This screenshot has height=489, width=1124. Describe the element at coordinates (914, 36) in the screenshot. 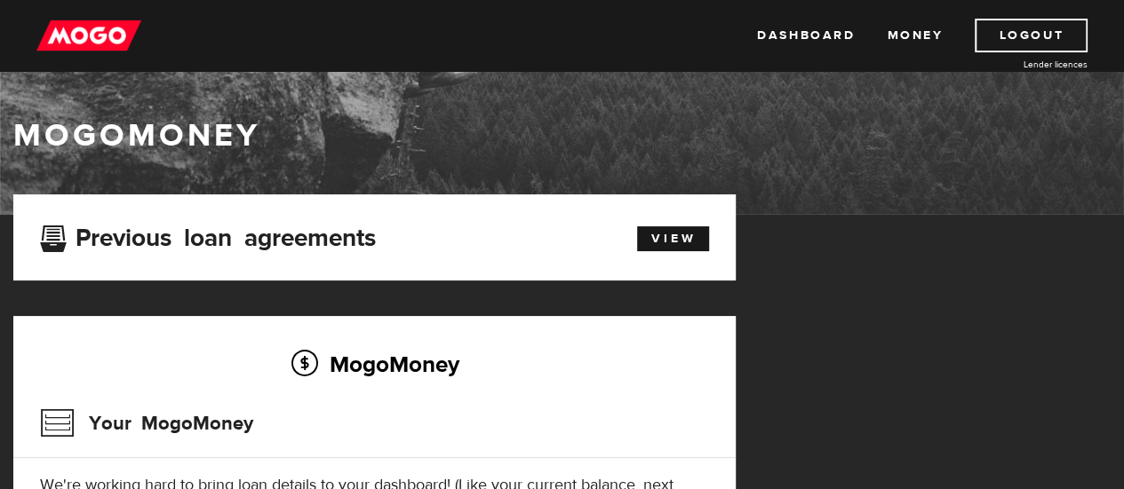

I see `a: Money` at that location.